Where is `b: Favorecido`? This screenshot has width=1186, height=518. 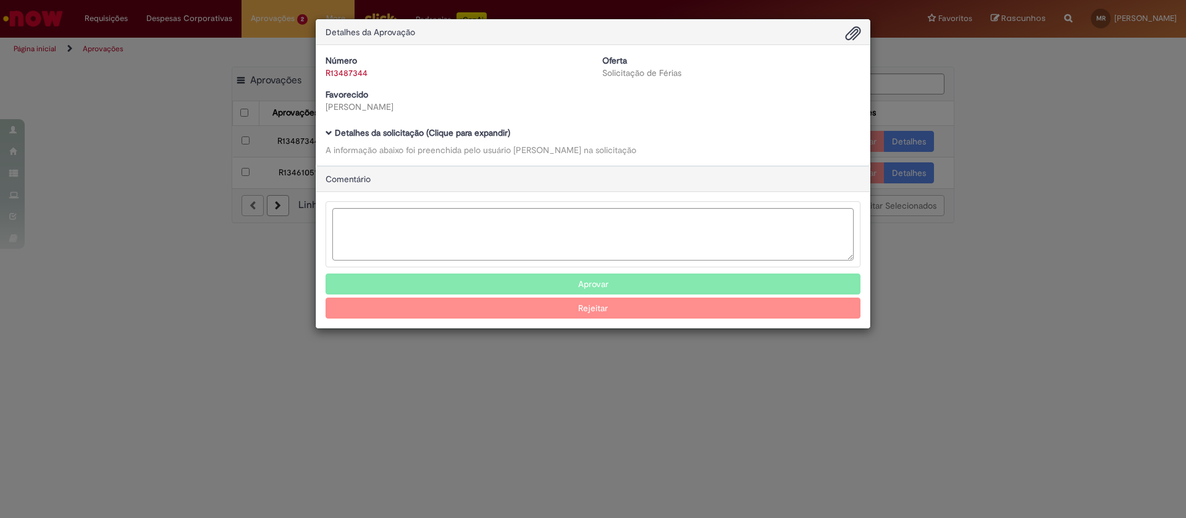
b: Favorecido is located at coordinates (346, 94).